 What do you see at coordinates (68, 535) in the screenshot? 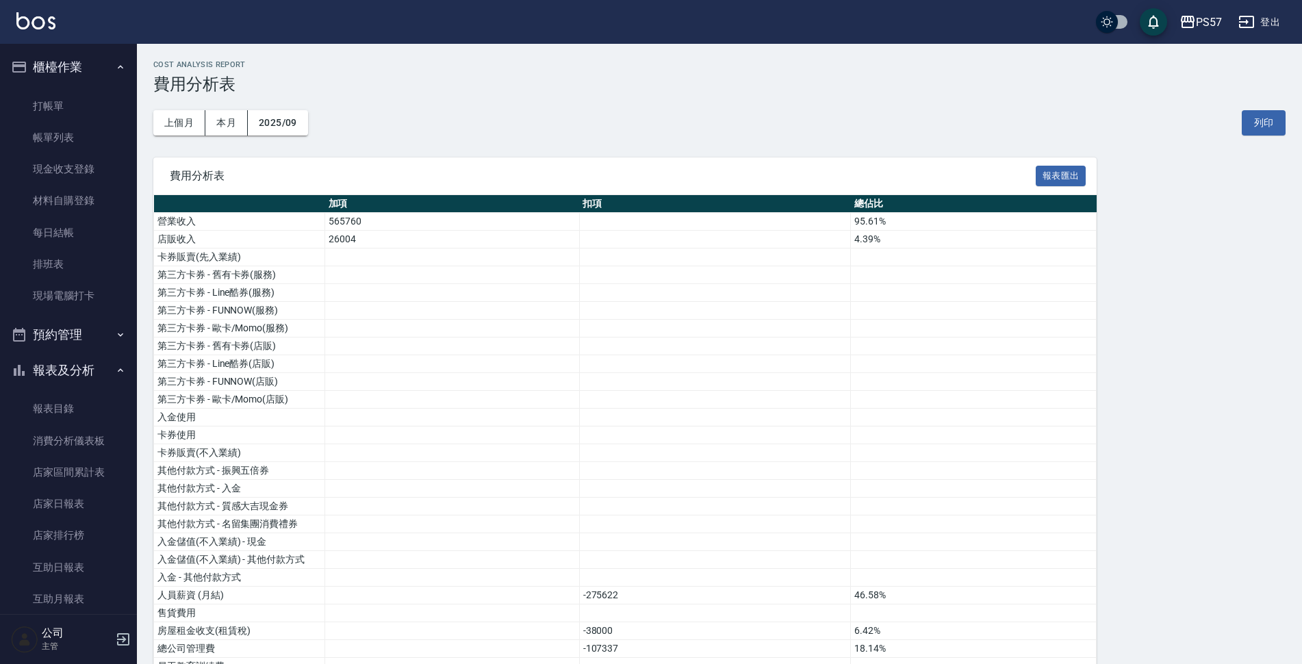
I see `a: 店家排行榜` at bounding box center [68, 535].